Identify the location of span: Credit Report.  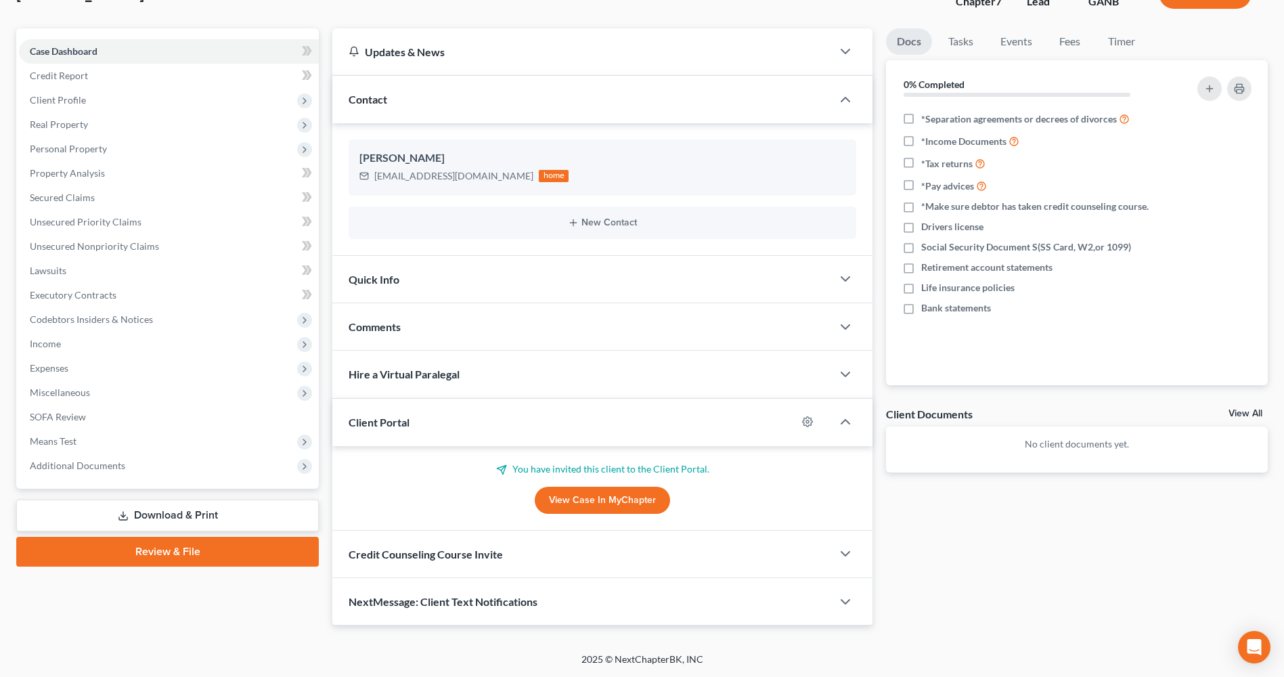
(59, 75).